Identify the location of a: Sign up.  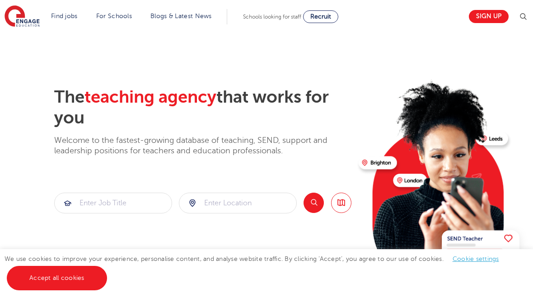
(489, 16).